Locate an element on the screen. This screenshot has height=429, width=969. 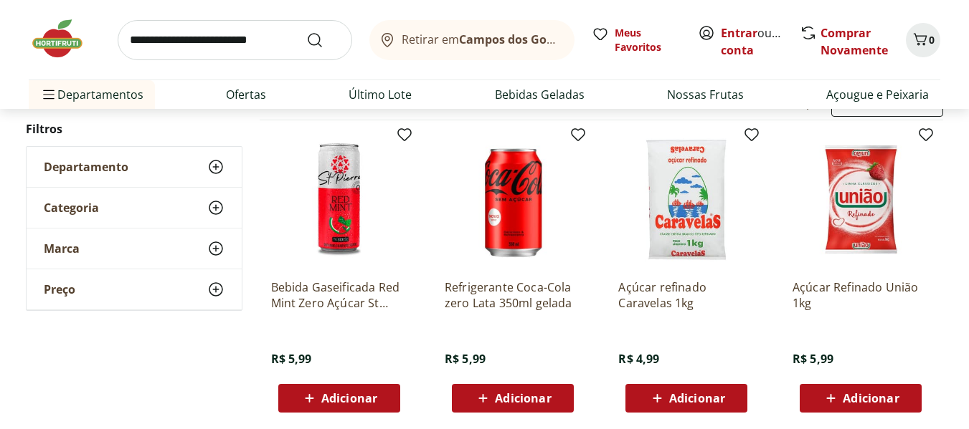
a: Açúcar refinado Caravelas 1kg is located at coordinates (686, 295).